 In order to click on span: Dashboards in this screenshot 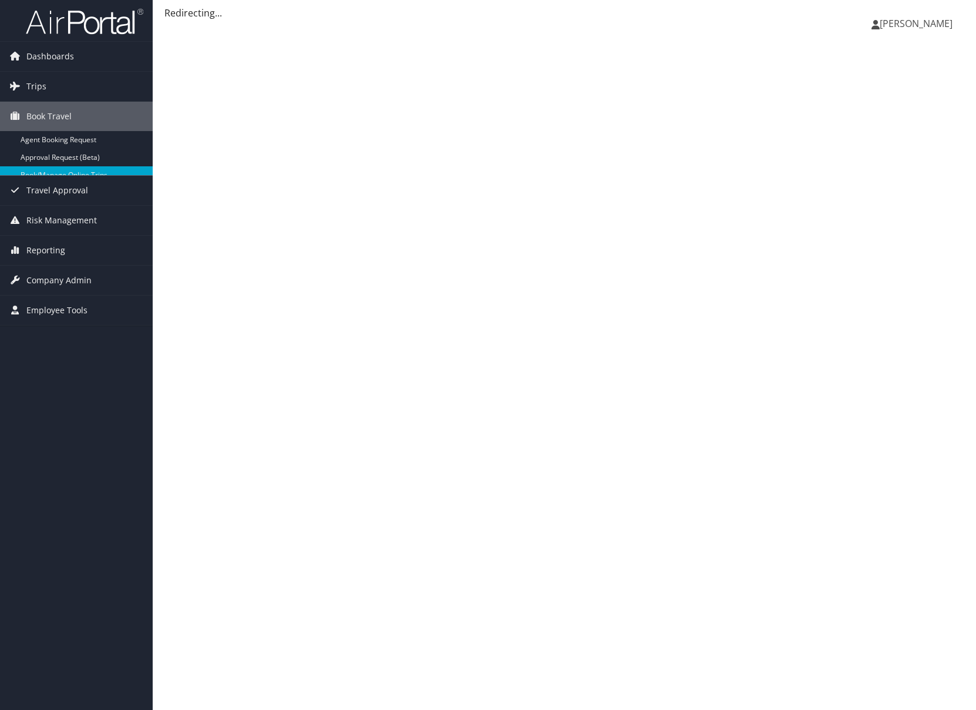, I will do `click(50, 56)`.